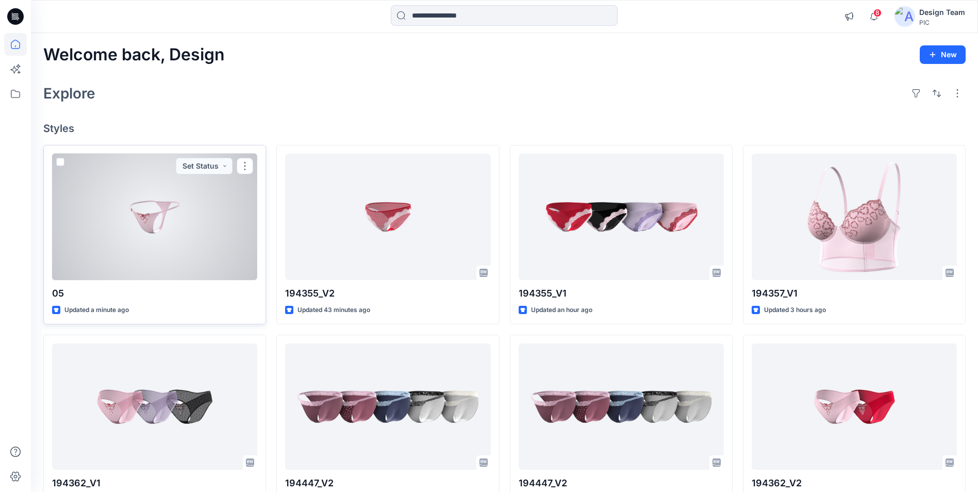 This screenshot has height=492, width=978. What do you see at coordinates (155, 483) in the screenshot?
I see `p: 194362_V1` at bounding box center [155, 483].